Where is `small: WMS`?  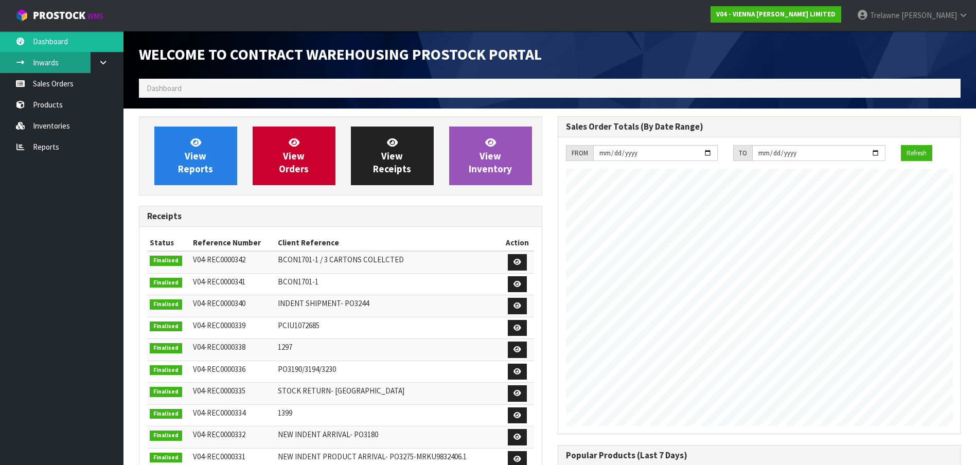 small: WMS is located at coordinates (95, 16).